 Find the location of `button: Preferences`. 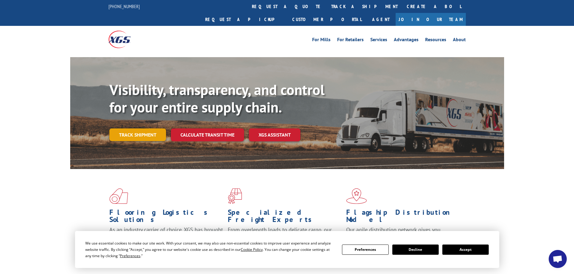

button: Preferences is located at coordinates (365, 250).